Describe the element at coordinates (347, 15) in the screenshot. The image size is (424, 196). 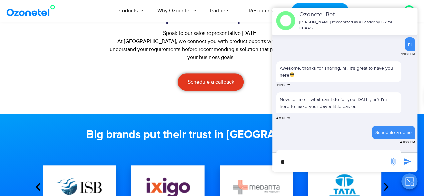
I see `p: Ozonetel Bot` at that location.